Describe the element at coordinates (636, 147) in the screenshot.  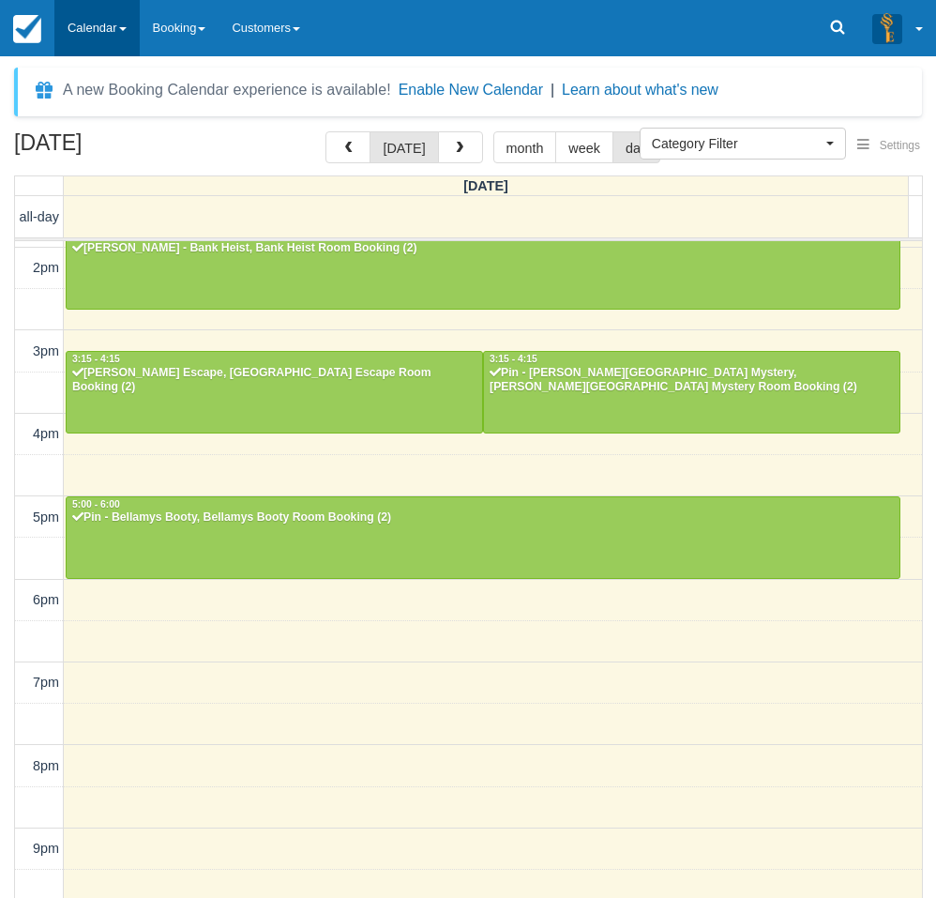
I see `button: day` at that location.